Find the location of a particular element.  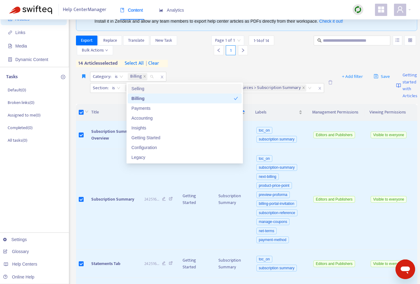

span: Save is located at coordinates (382, 77).